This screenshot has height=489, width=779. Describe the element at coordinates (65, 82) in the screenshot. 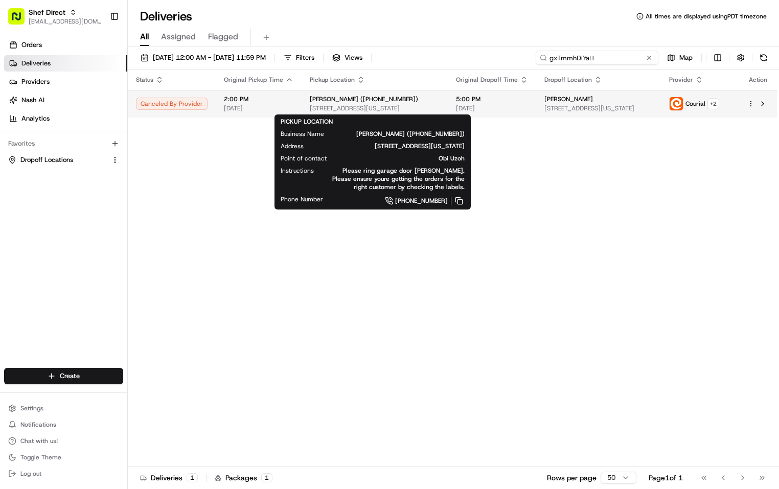

I see `a: Providers` at that location.